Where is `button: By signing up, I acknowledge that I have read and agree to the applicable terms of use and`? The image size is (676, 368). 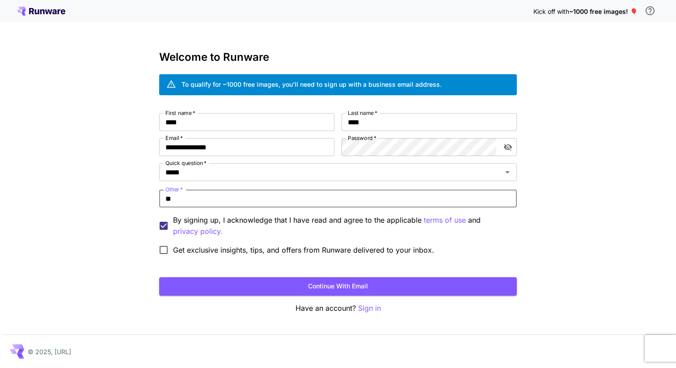 button: By signing up, I acknowledge that I have read and agree to the applicable terms of use and is located at coordinates (198, 231).